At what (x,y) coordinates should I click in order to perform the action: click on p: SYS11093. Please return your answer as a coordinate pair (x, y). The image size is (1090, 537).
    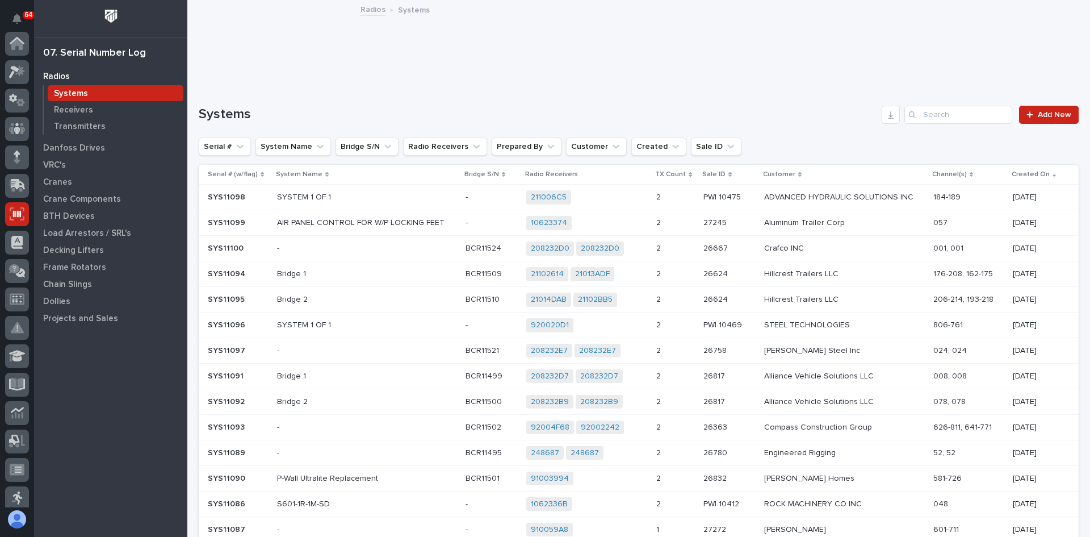
    Looking at the image, I should click on (227, 426).